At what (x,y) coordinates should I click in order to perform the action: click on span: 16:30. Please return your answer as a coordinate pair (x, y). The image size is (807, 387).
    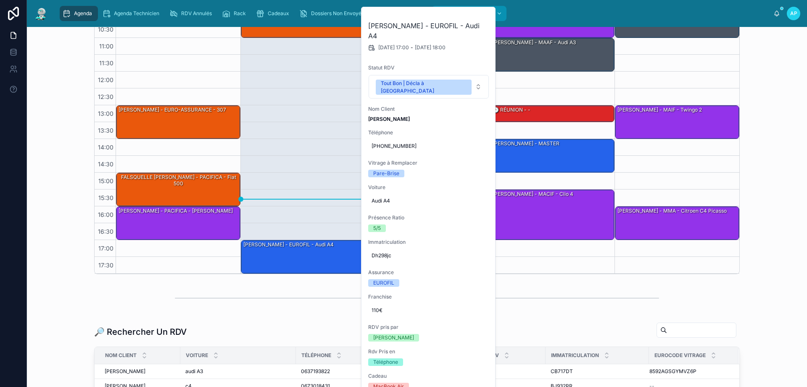
    Looking at the image, I should click on (106, 231).